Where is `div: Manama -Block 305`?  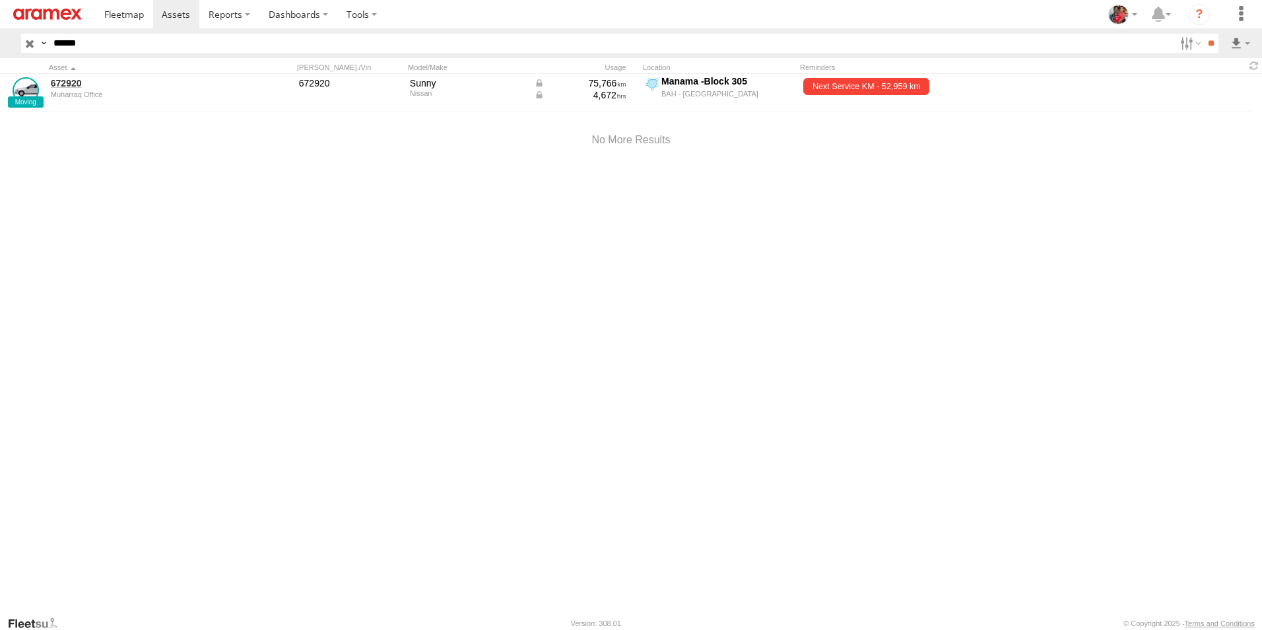
div: Manama -Block 305 is located at coordinates (727, 81).